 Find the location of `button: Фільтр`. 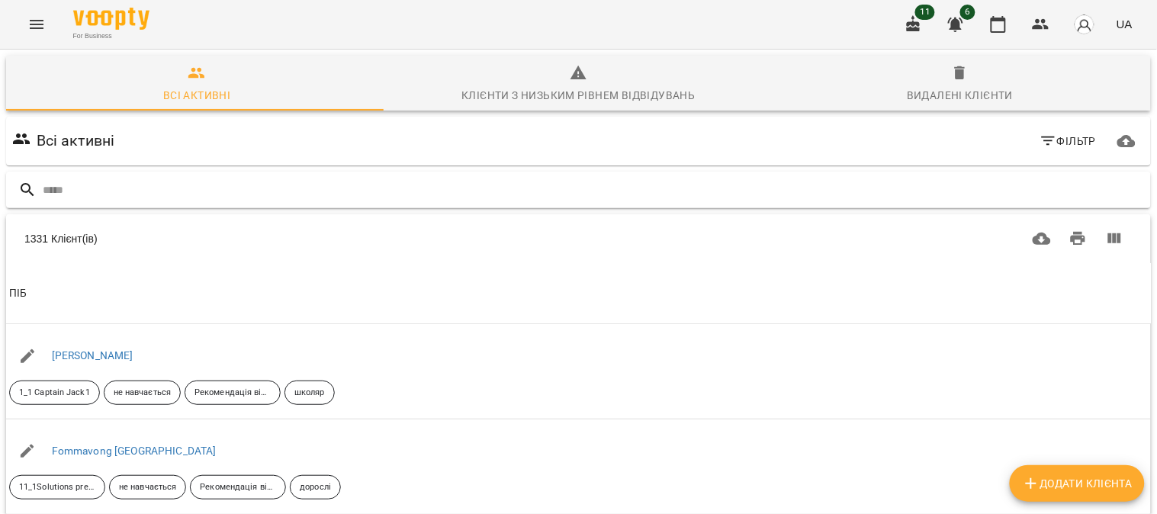

button: Фільтр is located at coordinates (1068, 141).